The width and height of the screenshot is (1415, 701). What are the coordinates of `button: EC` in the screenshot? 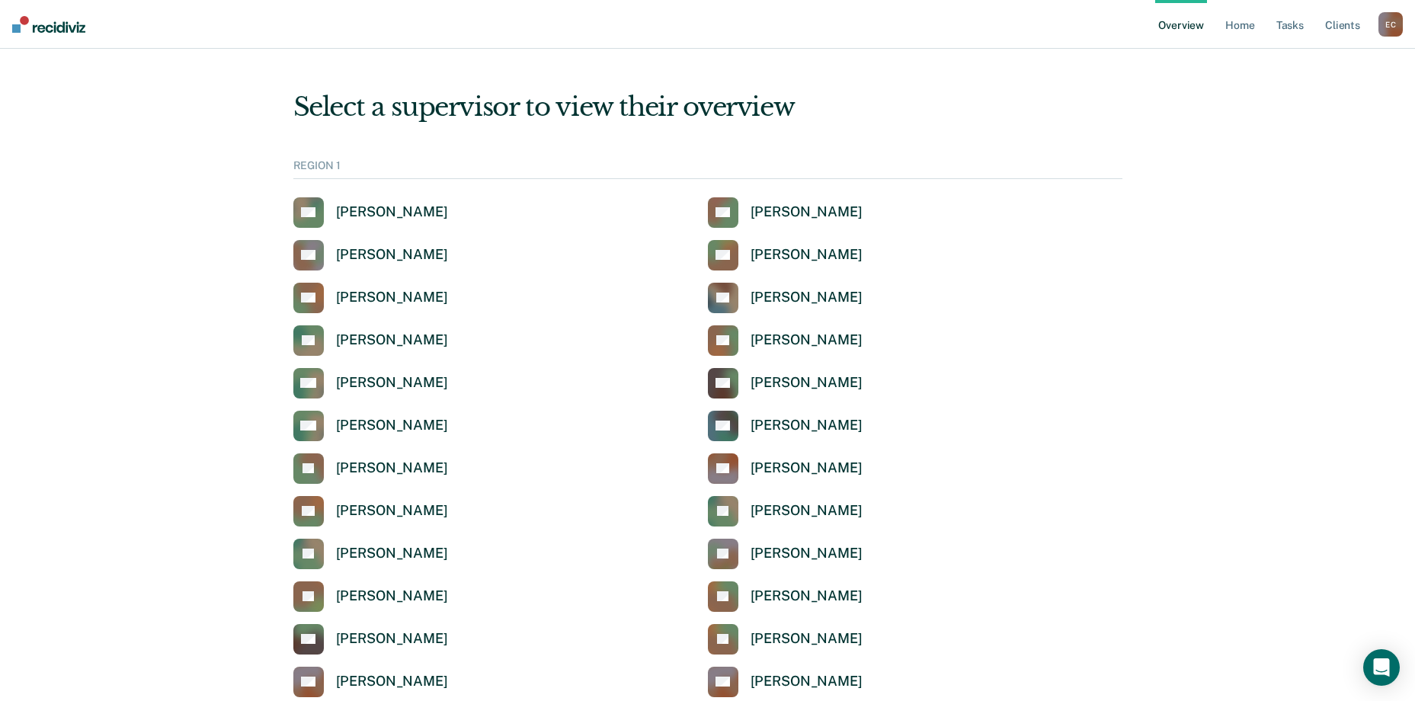 It's located at (1391, 24).